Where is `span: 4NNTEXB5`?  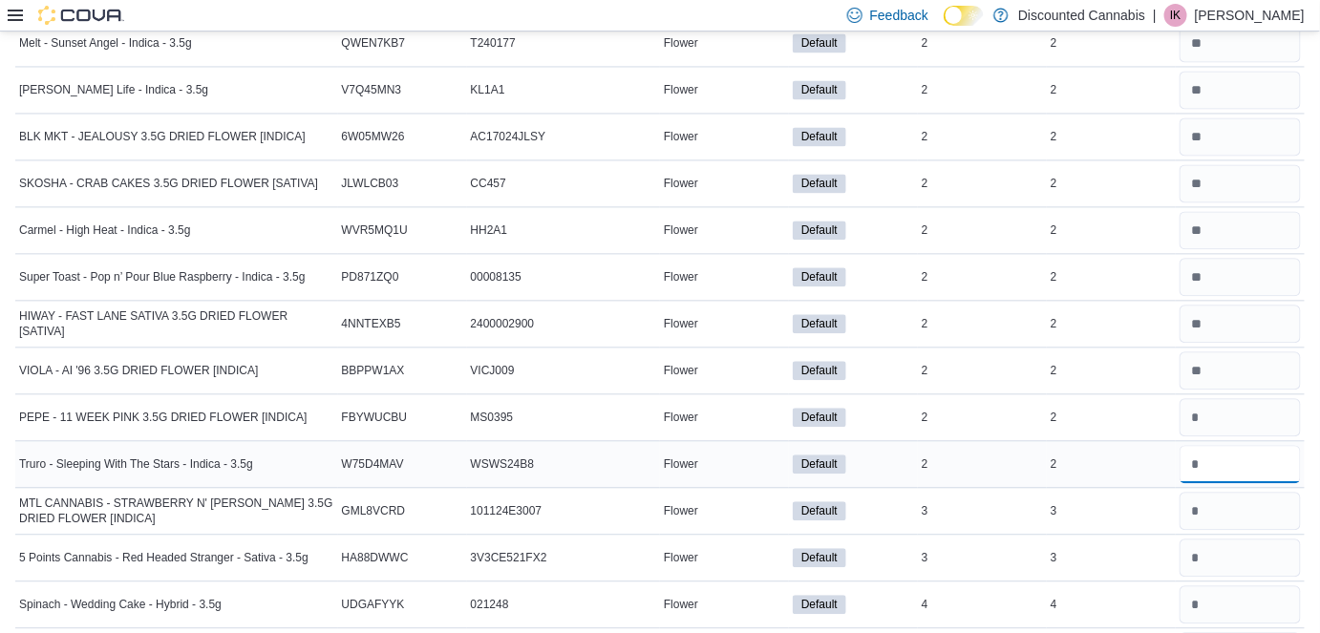 span: 4NNTEXB5 is located at coordinates (372, 324).